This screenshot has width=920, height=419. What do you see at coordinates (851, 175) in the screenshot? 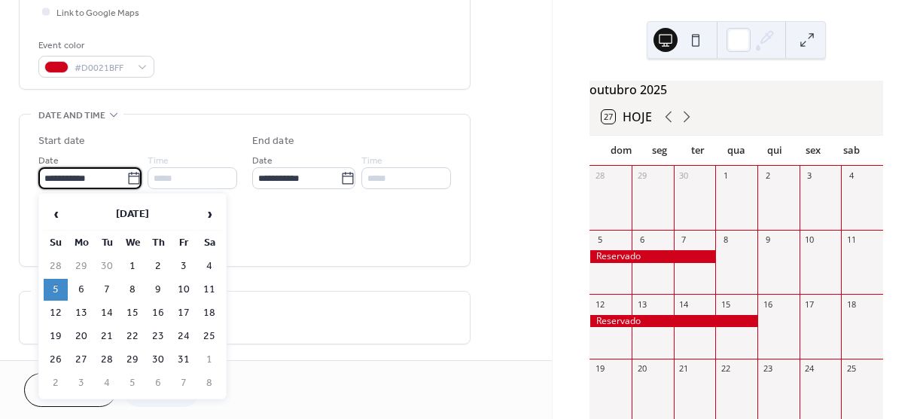
I see `div: 4` at bounding box center [851, 175].